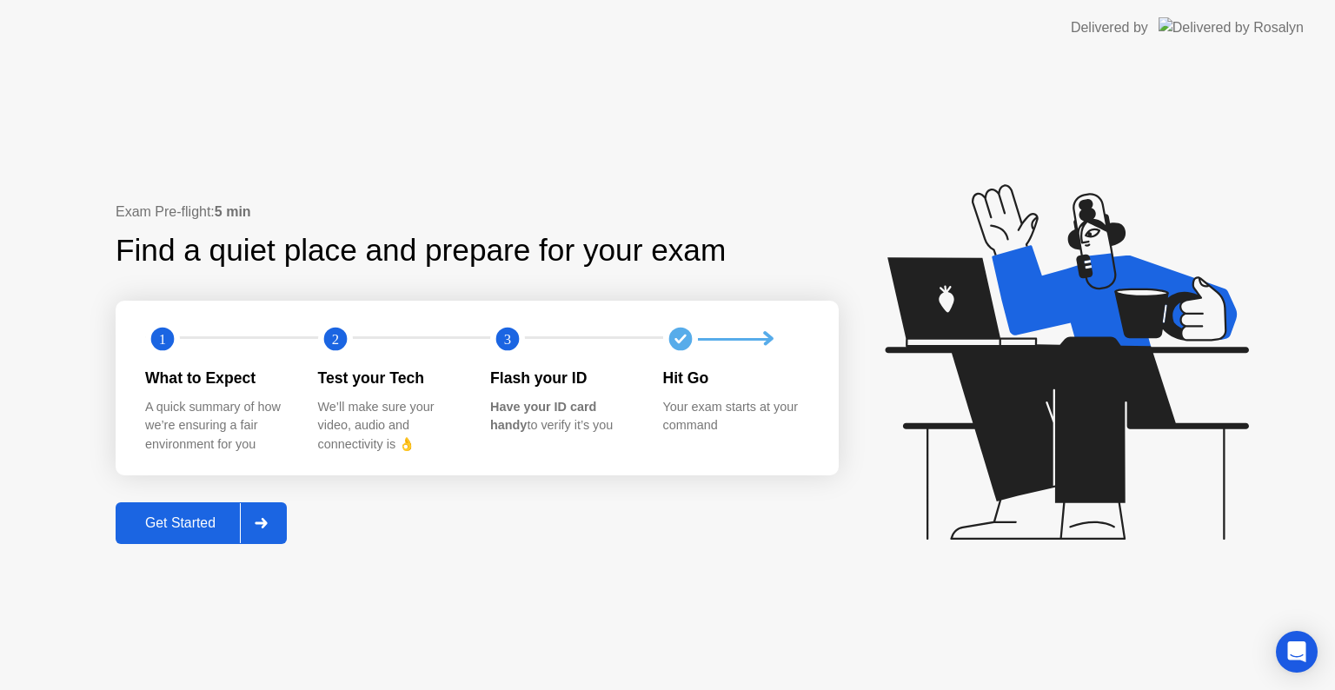  Describe the element at coordinates (1231, 27) in the screenshot. I see `img: Delivered by Rosalyn` at that location.